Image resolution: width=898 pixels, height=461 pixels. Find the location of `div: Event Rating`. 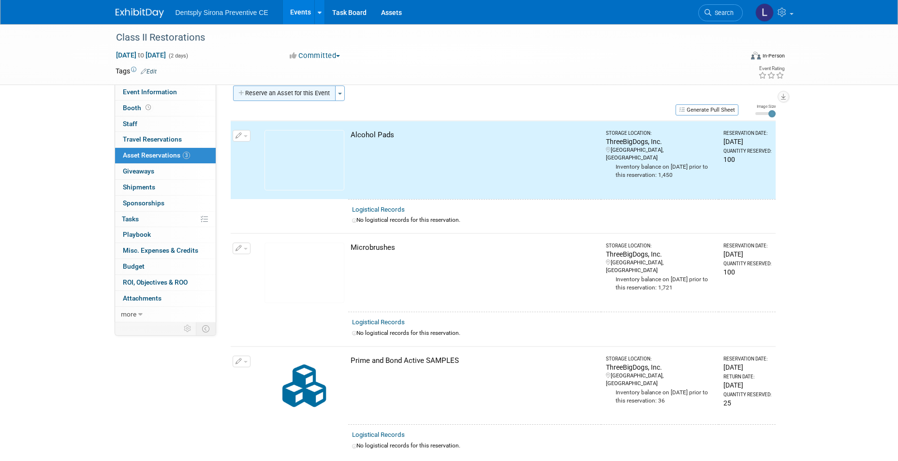

div: Event Rating is located at coordinates (771, 69).